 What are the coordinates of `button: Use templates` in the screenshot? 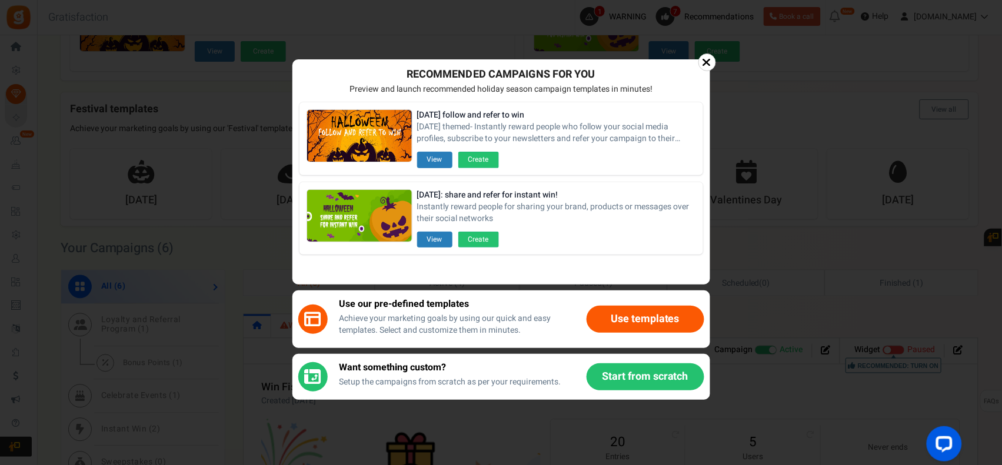 It's located at (646, 320).